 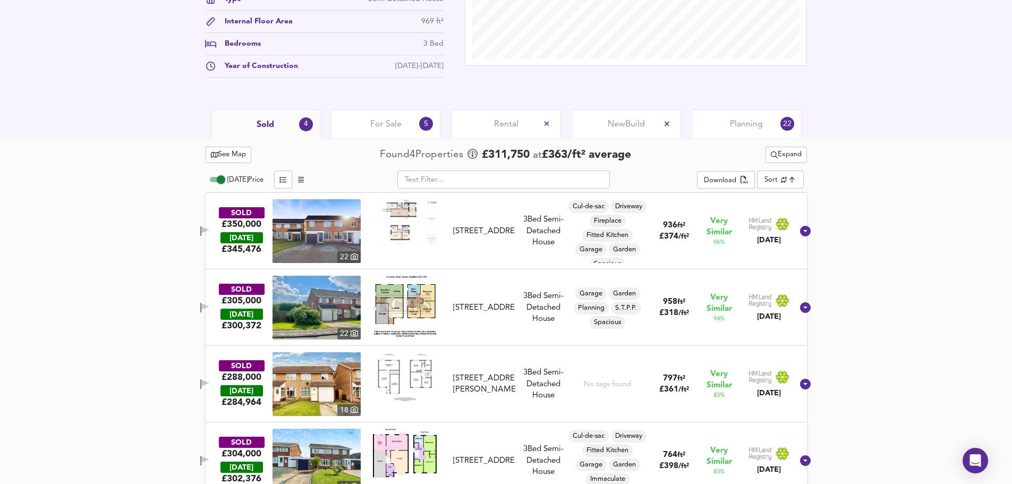 I want to click on span: 958, so click(x=670, y=302).